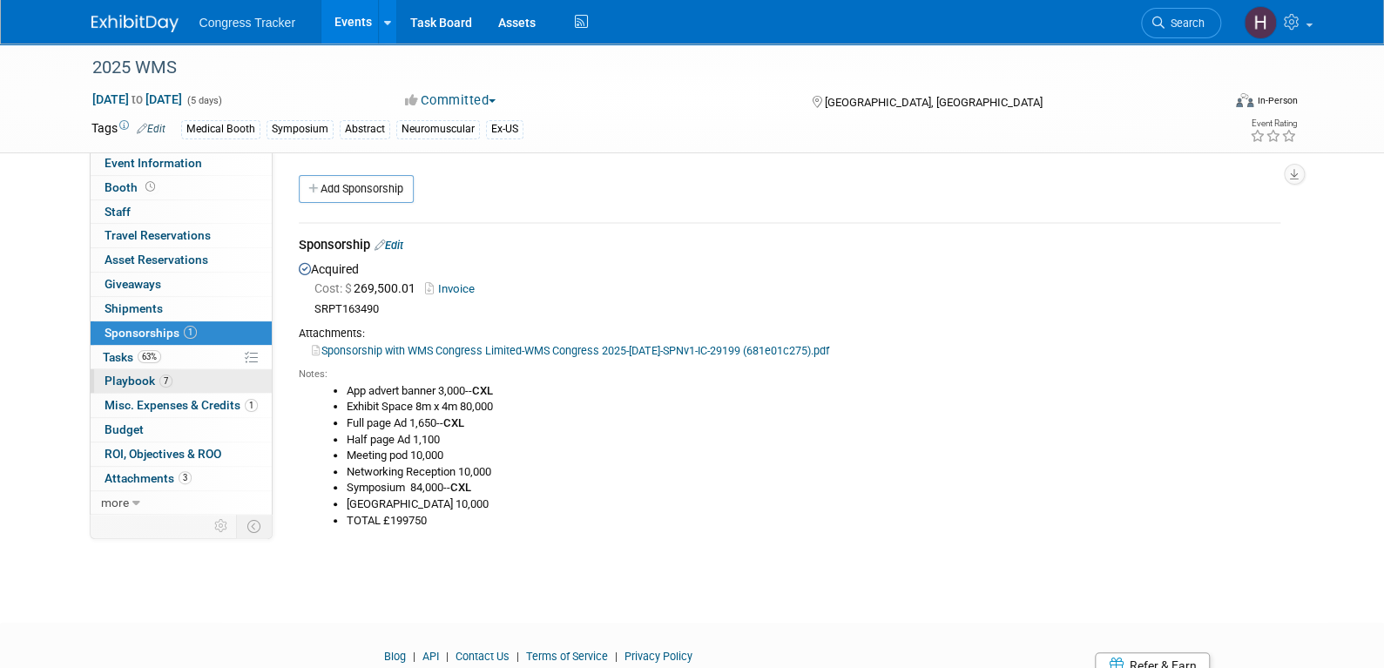  Describe the element at coordinates (813, 407) in the screenshot. I see `li: Exhibit Space 8m x 4m 80,000` at that location.